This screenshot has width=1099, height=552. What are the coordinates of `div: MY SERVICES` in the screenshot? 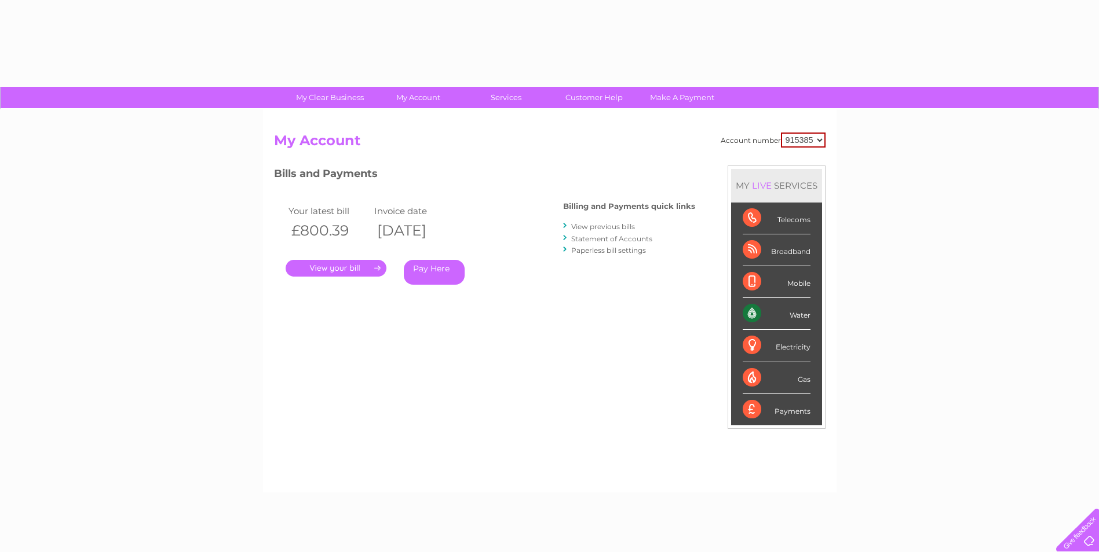 It's located at (776, 185).